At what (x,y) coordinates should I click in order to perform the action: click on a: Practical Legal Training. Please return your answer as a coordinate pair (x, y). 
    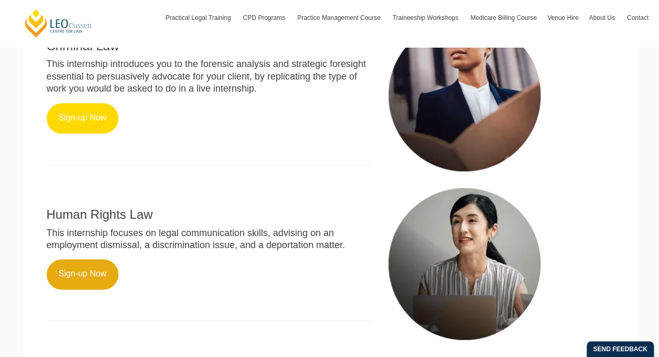
    Looking at the image, I should click on (199, 18).